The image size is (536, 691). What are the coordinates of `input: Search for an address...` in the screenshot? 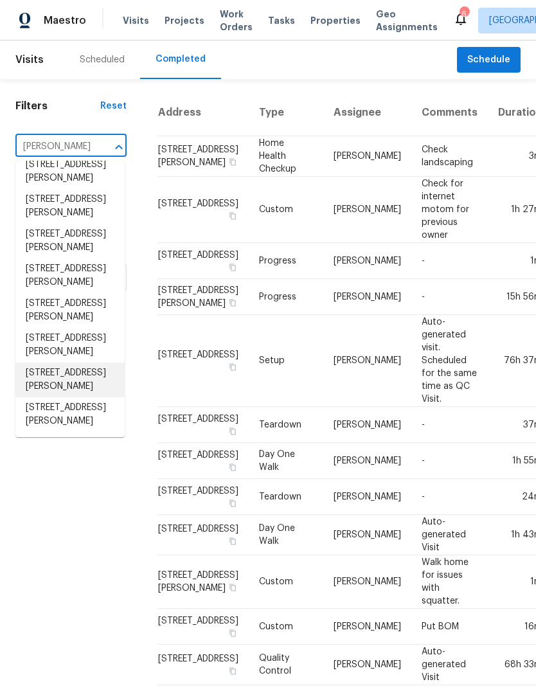 It's located at (53, 147).